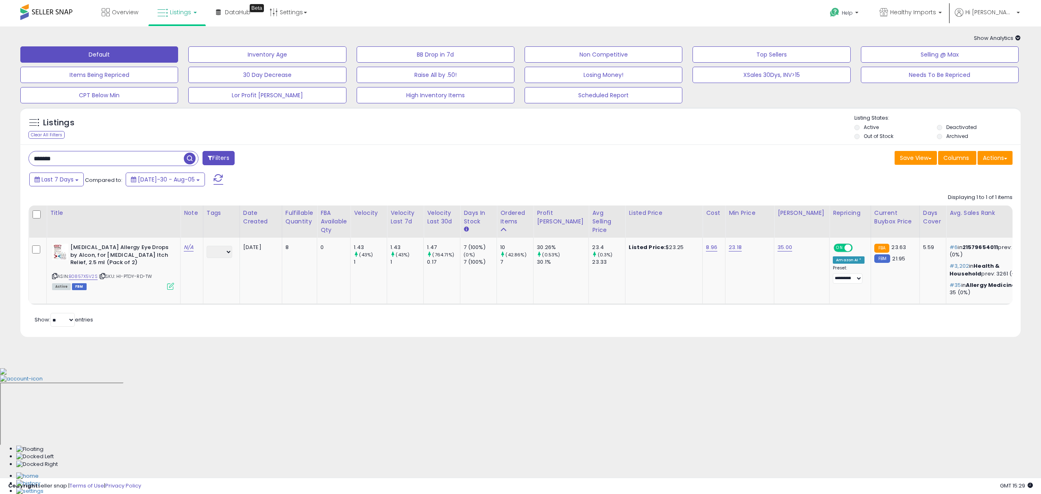 The image size is (1041, 494). What do you see at coordinates (990, 270) in the screenshot?
I see `p: in prev: 3261 (-2%)` at bounding box center [990, 270].